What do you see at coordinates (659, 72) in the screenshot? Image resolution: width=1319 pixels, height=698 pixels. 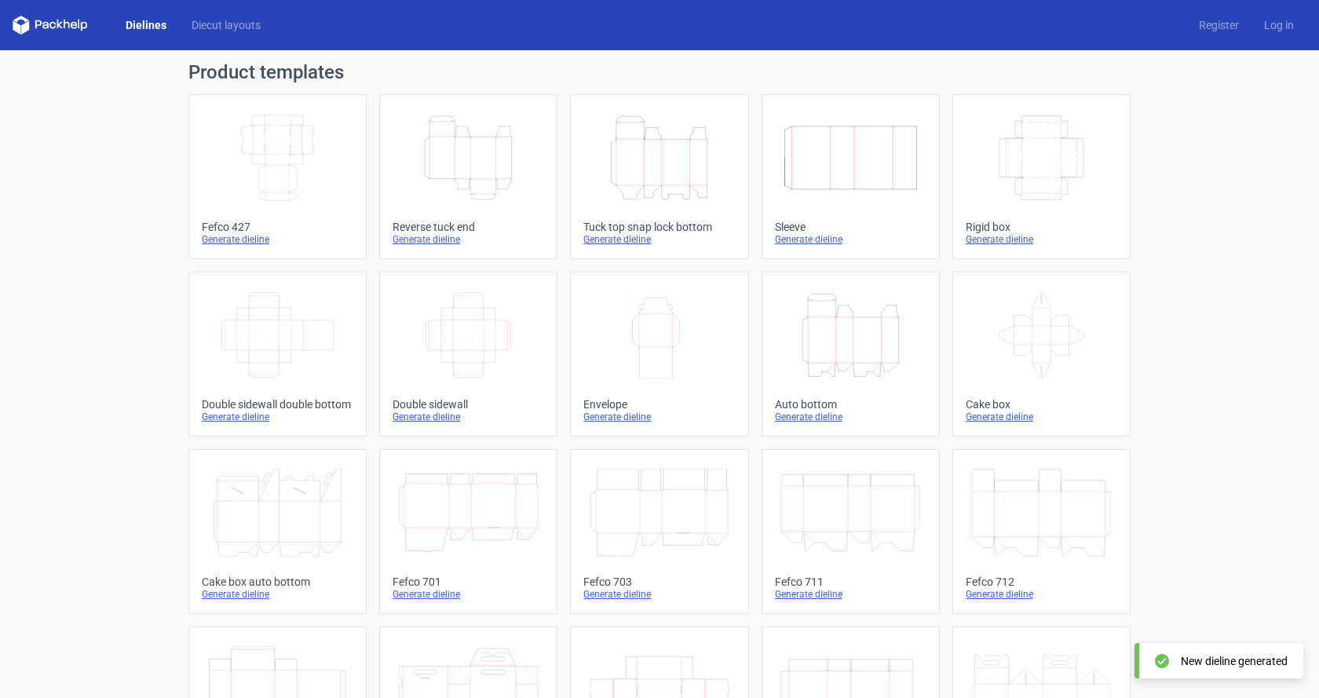 I see `h1: Product templates` at bounding box center [659, 72].